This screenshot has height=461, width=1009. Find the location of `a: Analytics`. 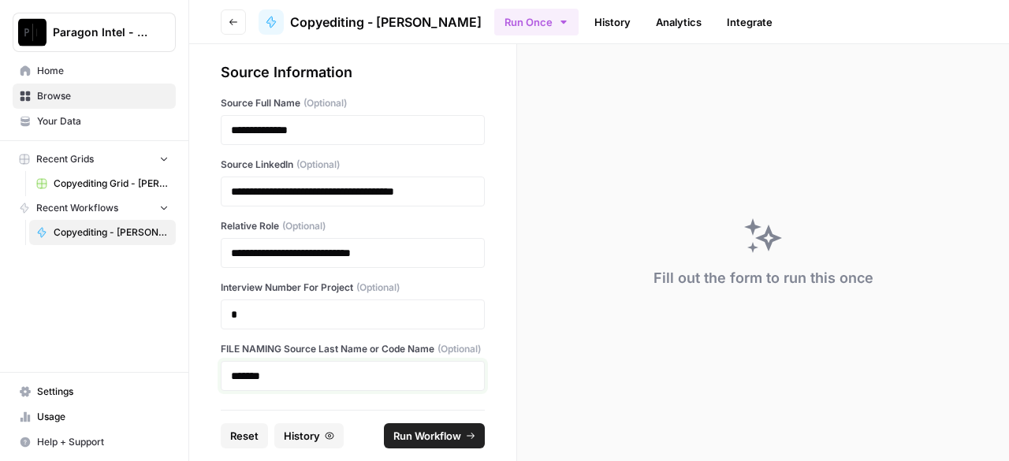

a: Analytics is located at coordinates (679, 22).